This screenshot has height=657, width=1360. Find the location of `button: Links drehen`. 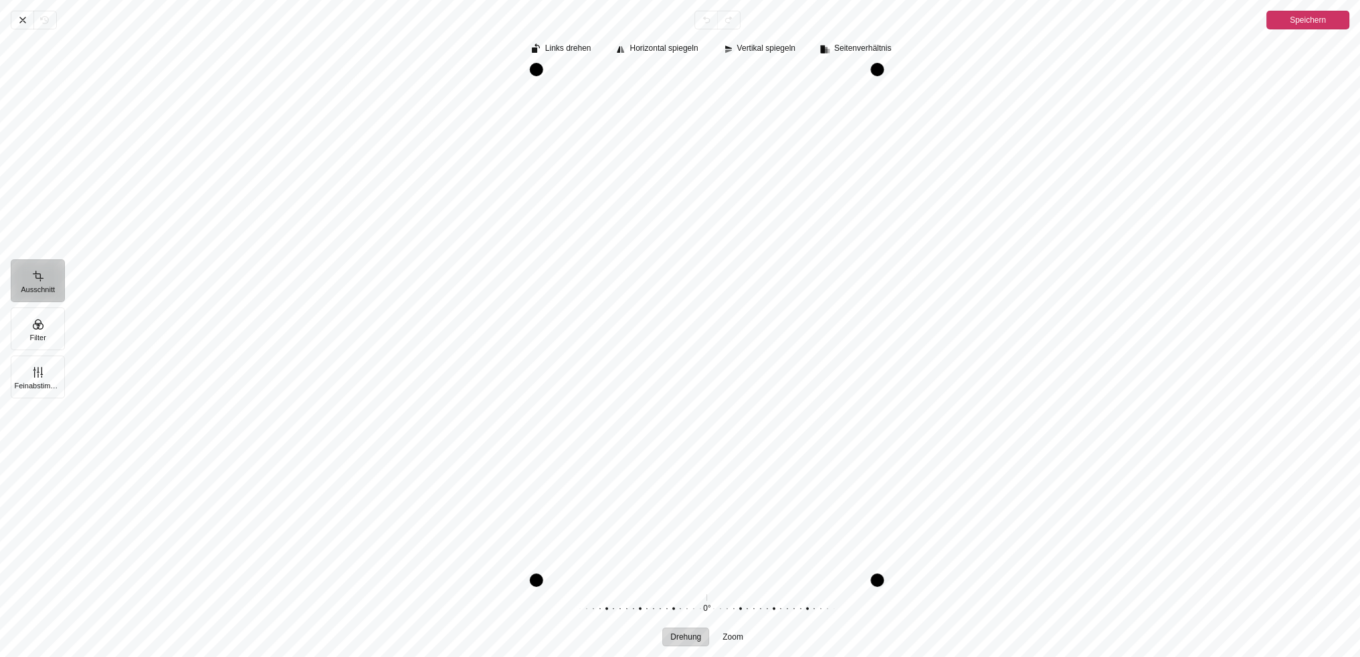

button: Links drehen is located at coordinates (562, 49).